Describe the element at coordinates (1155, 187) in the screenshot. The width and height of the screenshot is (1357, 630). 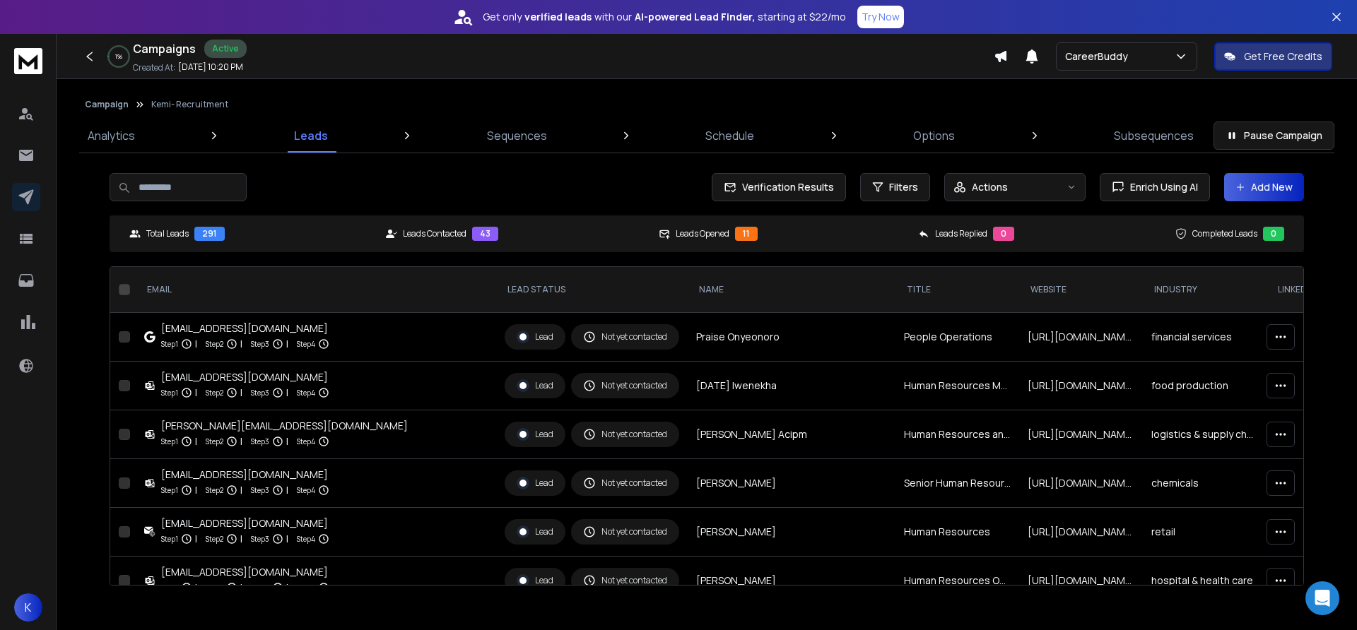
I see `button: Enrich Using AI` at that location.